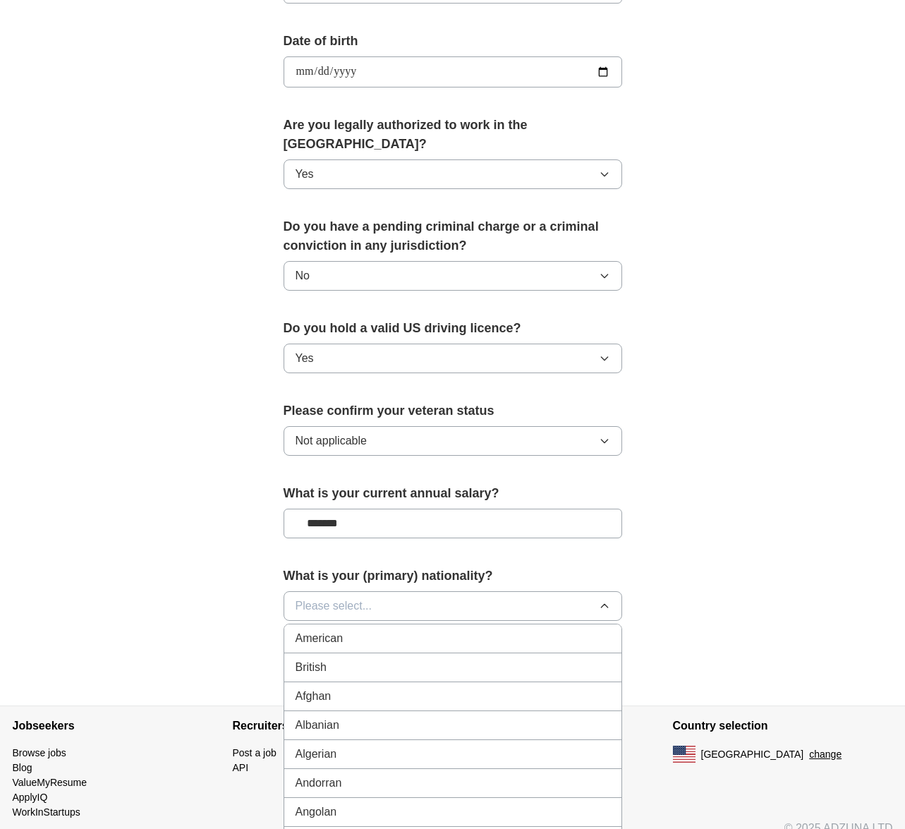 The height and width of the screenshot is (829, 905). What do you see at coordinates (825, 754) in the screenshot?
I see `button: change` at bounding box center [825, 754].